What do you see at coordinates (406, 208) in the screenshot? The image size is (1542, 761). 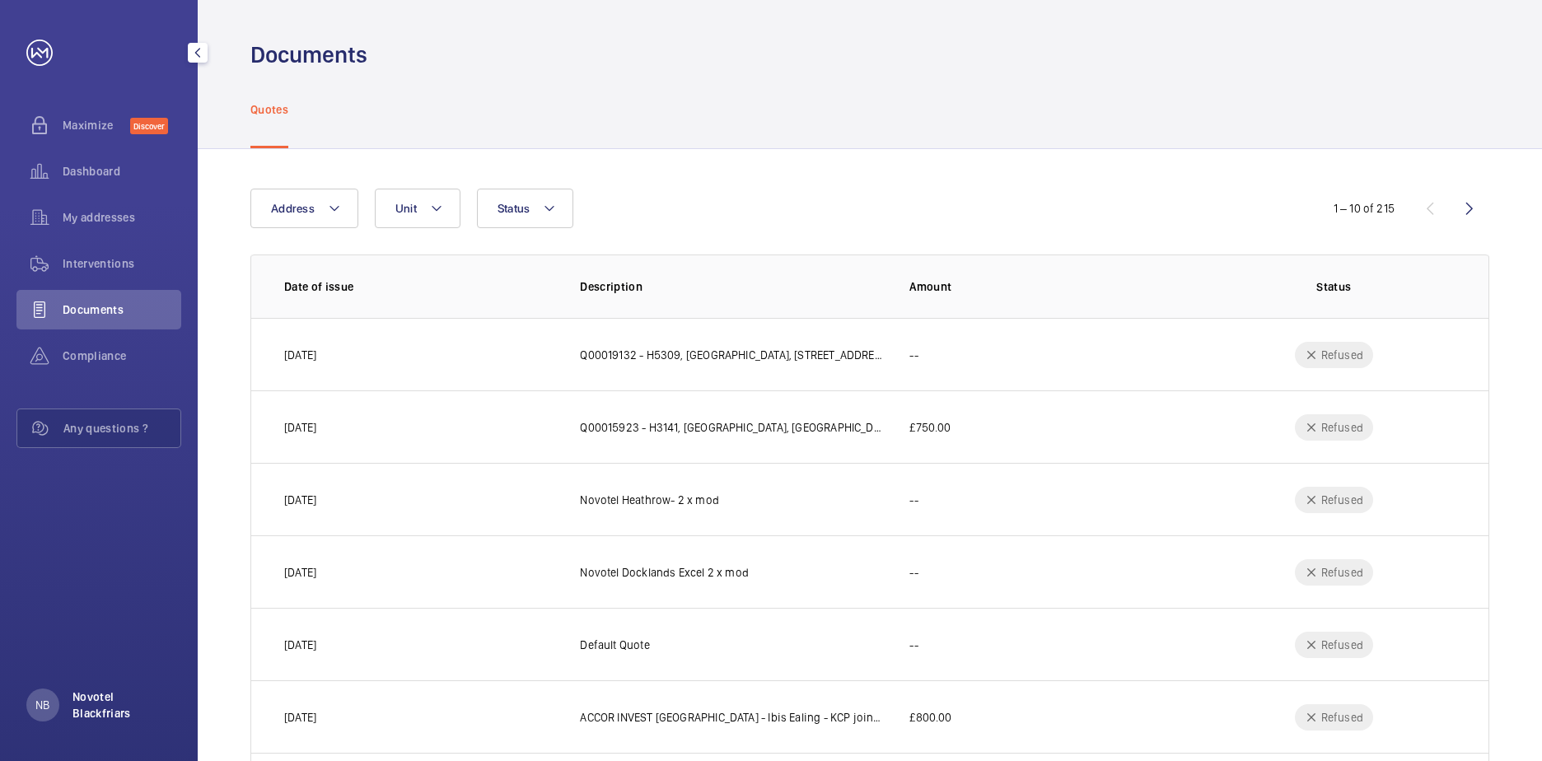 I see `span: Unit` at bounding box center [406, 208].